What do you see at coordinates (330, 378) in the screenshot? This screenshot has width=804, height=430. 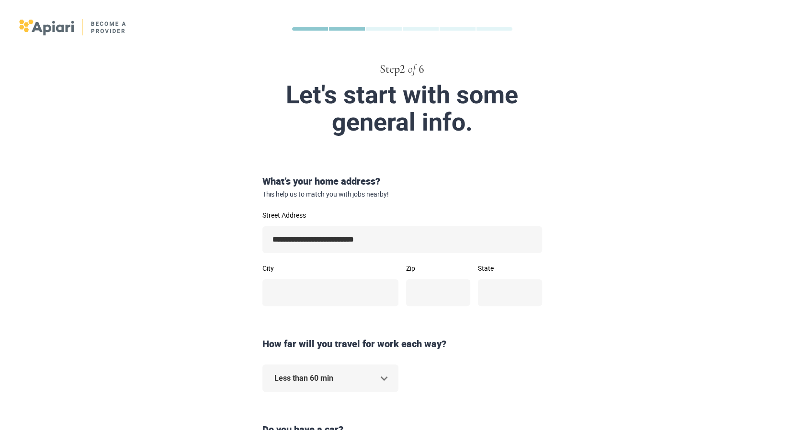 I see `div: Less than 60 min` at bounding box center [330, 378].